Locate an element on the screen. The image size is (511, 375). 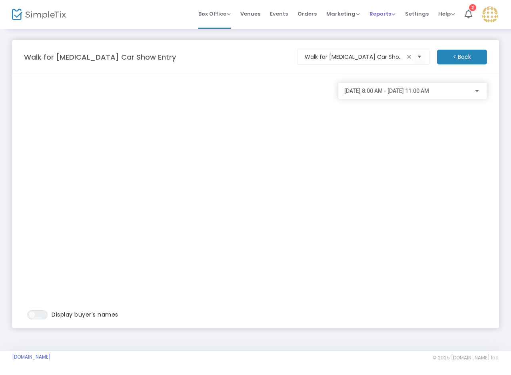
span: Events is located at coordinates (279, 14).